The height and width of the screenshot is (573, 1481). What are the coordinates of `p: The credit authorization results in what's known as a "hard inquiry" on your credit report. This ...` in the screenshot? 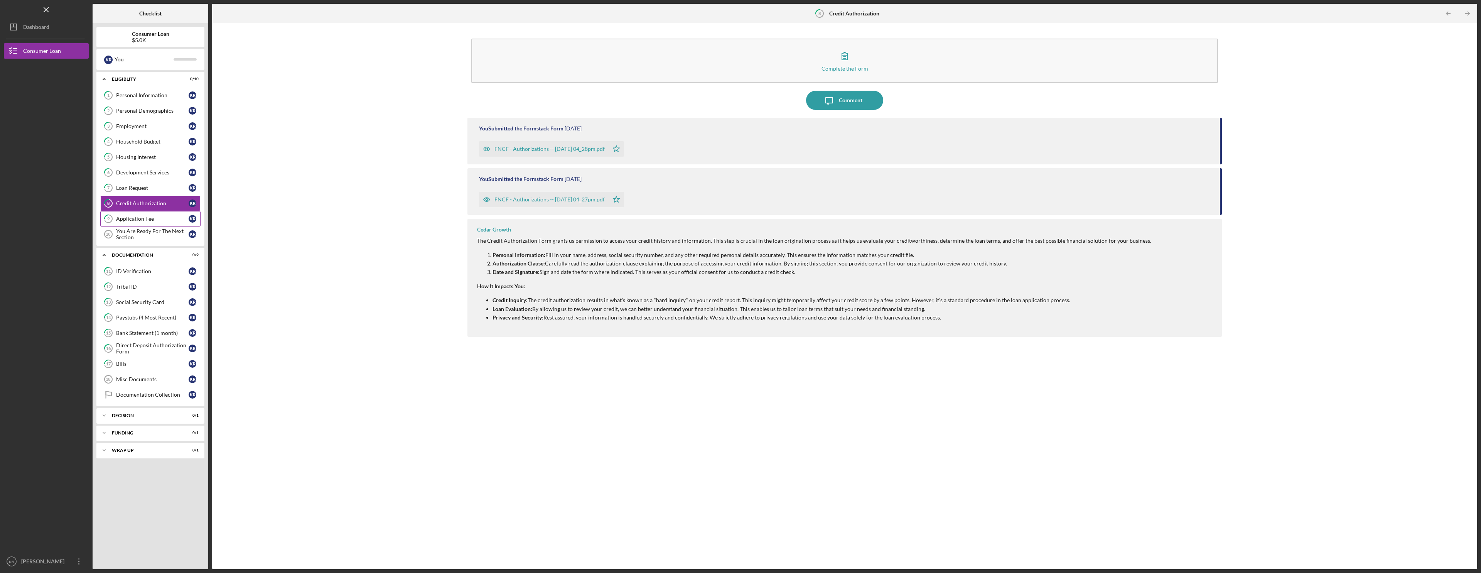 It's located at (822, 300).